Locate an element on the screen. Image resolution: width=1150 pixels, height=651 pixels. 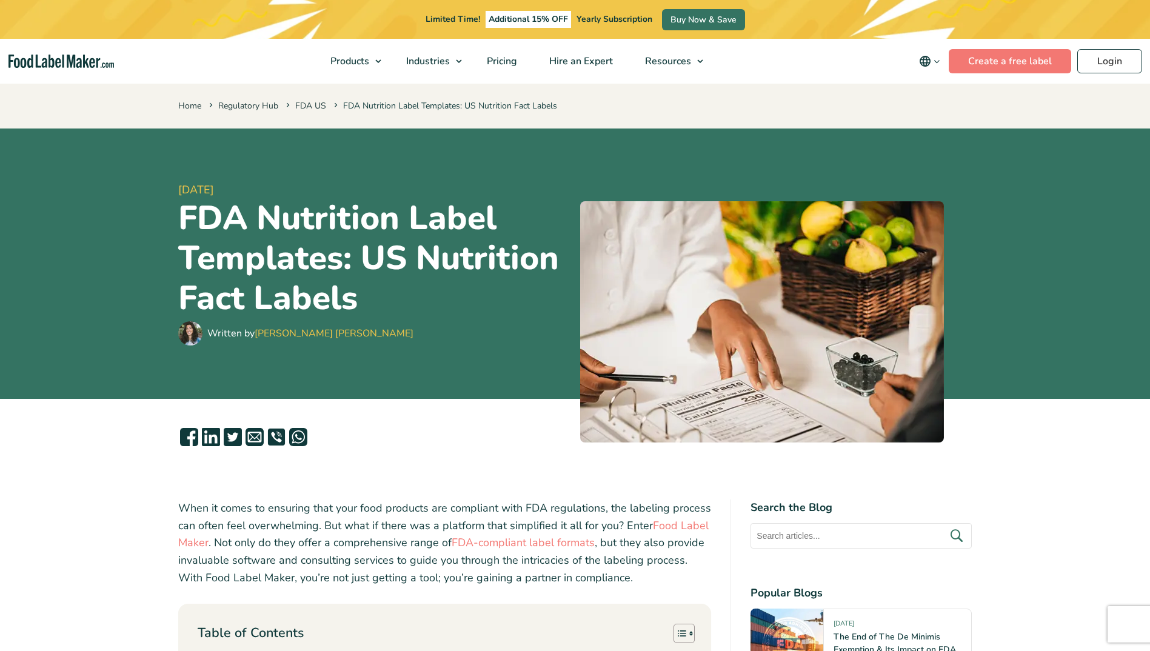
p: Table of Contents is located at coordinates (250, 633).